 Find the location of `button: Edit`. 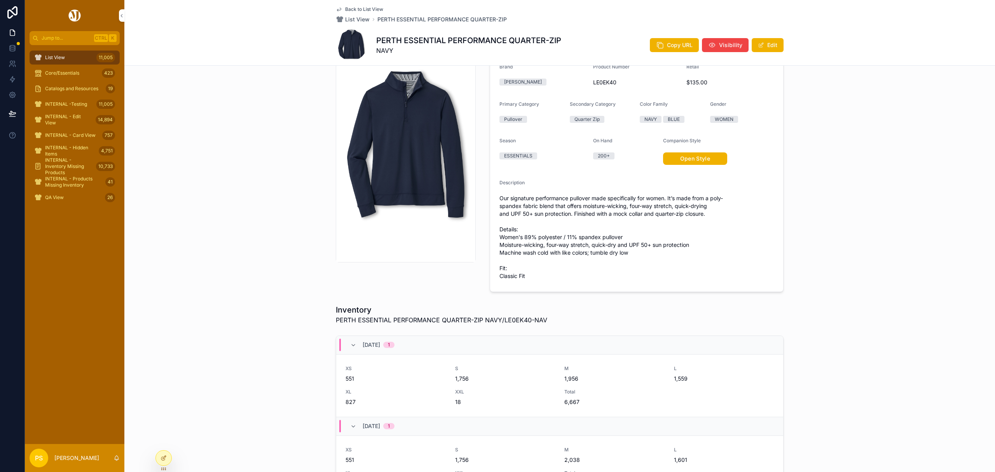

button: Edit is located at coordinates (768, 45).